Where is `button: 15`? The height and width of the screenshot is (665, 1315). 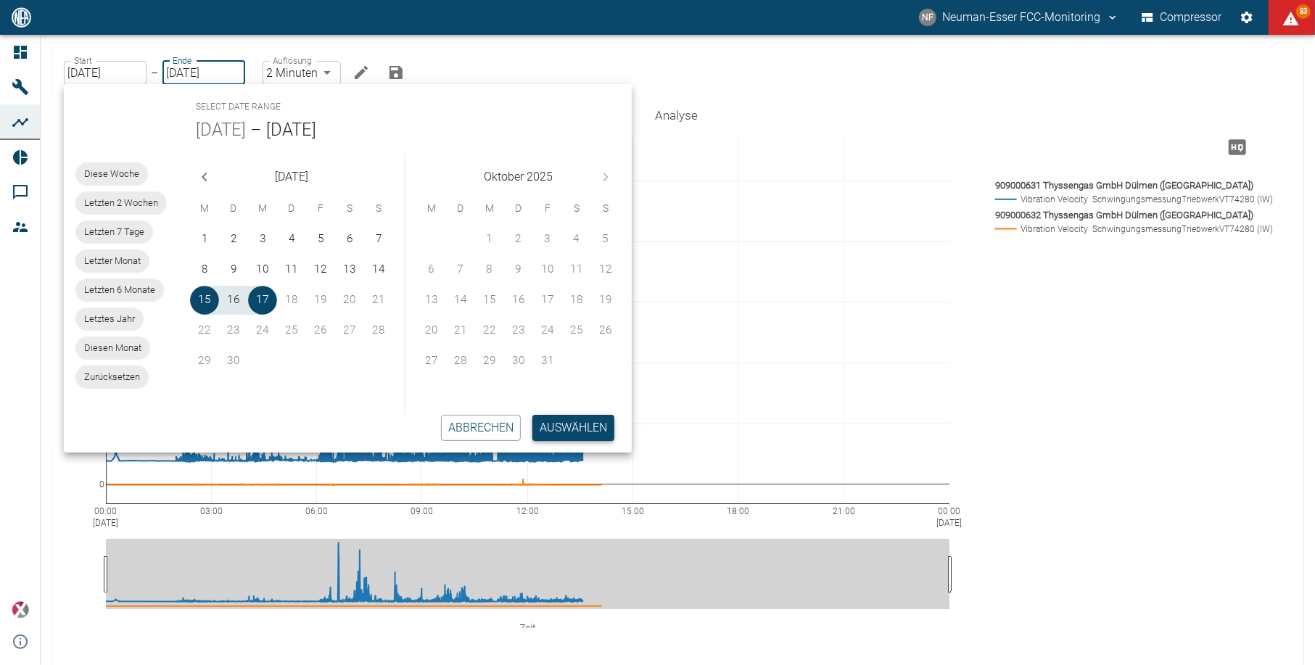
button: 15 is located at coordinates (204, 300).